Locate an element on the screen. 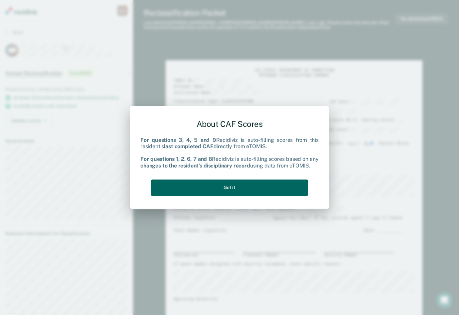 This screenshot has height=315, width=459. b: For questions 3, 4, 5 and 9 is located at coordinates (178, 140).